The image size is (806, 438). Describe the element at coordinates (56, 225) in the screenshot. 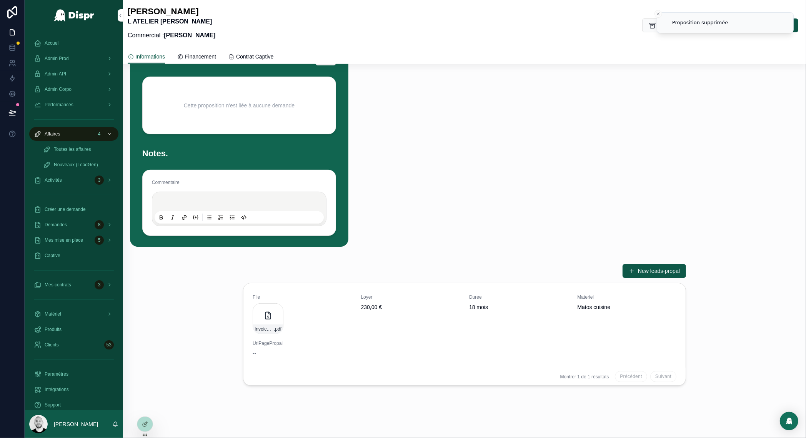

I see `span: Demandes` at that location.